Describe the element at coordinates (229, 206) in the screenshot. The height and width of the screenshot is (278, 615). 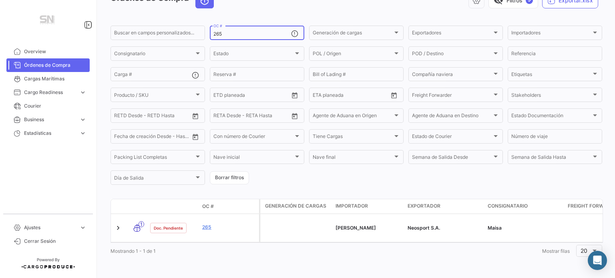
I see `datatable-header-cell: OC #` at that location.